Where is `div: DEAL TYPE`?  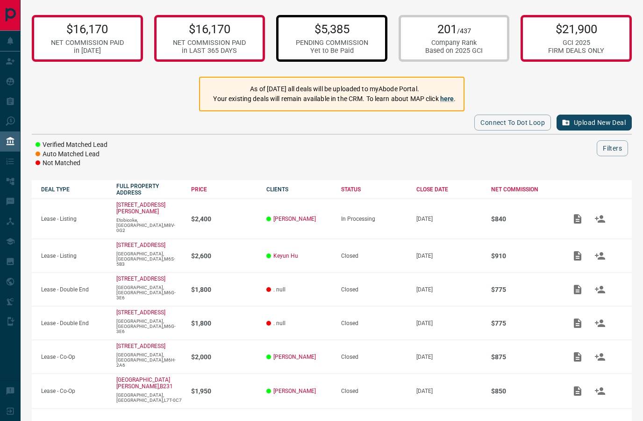
div: DEAL TYPE is located at coordinates (74, 189).